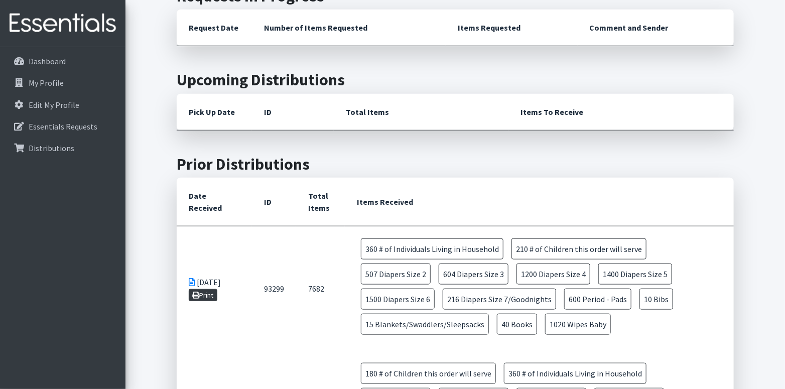  What do you see at coordinates (635, 274) in the screenshot?
I see `span: 1400 Diapers Size 5` at bounding box center [635, 274].